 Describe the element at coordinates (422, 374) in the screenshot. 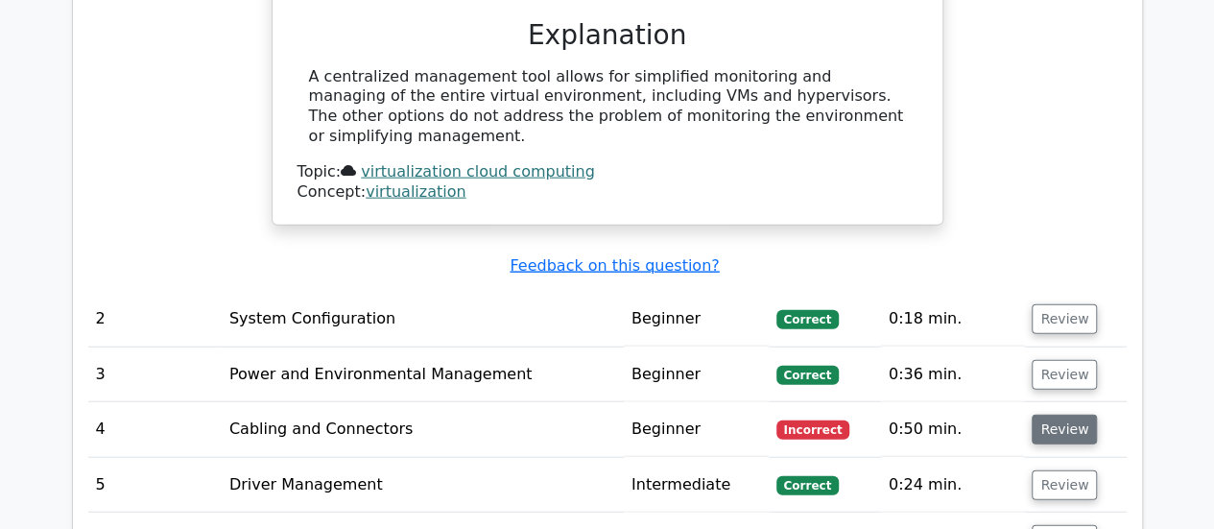

I see `td: Power and Environmental Management` at that location.